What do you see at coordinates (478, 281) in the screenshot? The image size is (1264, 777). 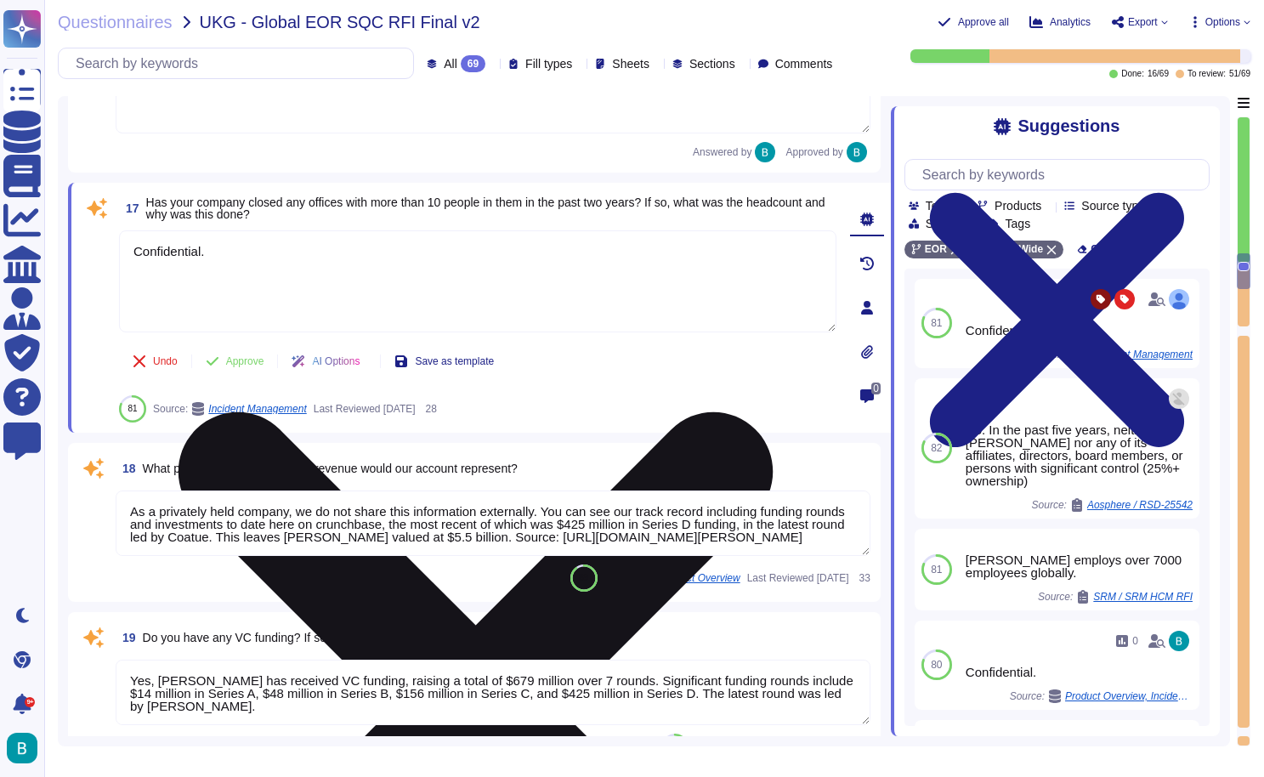 I see `textarea: Confidential.` at bounding box center [478, 281].